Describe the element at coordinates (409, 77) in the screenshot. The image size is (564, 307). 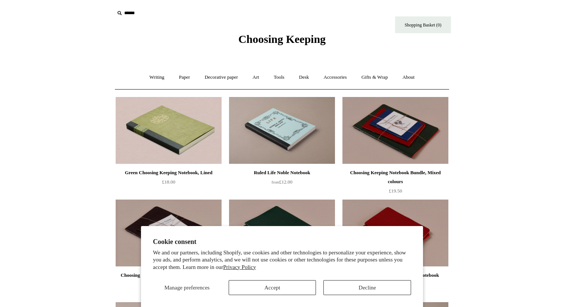
I see `a: About` at that location.